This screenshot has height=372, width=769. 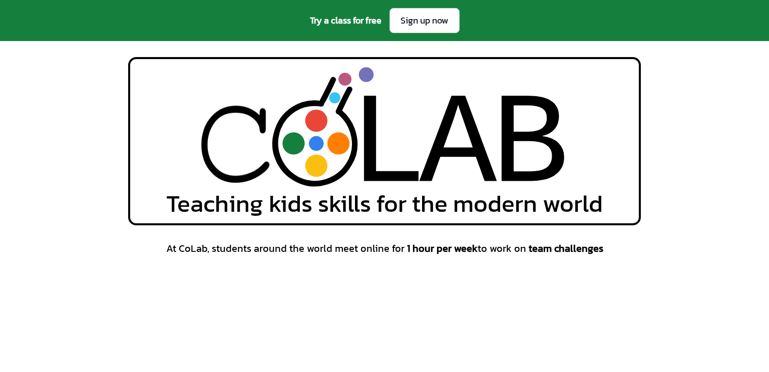 What do you see at coordinates (384, 203) in the screenshot?
I see `span: Teaching kids skills for the modern world` at bounding box center [384, 203].